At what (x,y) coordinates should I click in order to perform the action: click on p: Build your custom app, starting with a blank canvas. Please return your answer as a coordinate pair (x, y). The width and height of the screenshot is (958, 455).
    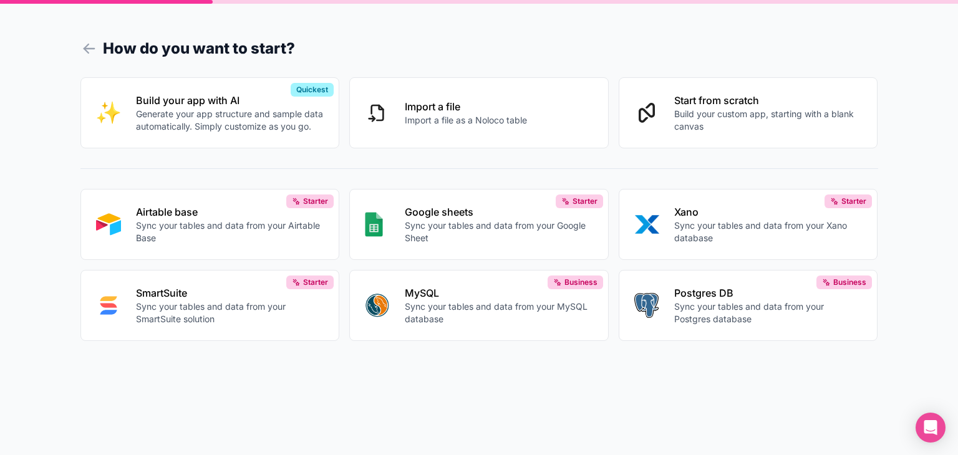
    Looking at the image, I should click on (769, 120).